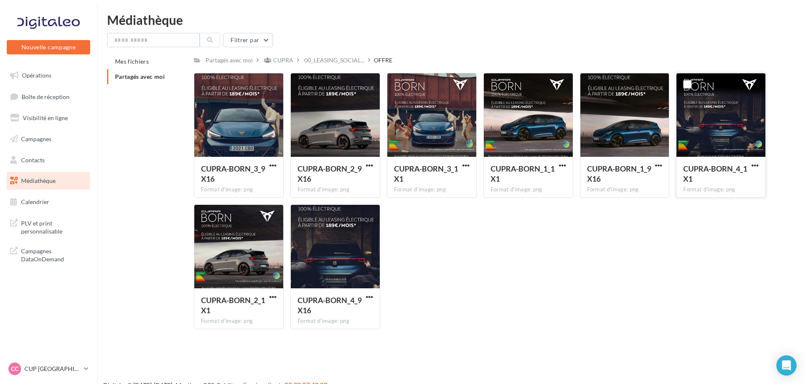 Image resolution: width=805 pixels, height=384 pixels. What do you see at coordinates (451, 20) in the screenshot?
I see `div: Médiathèque` at bounding box center [451, 20].